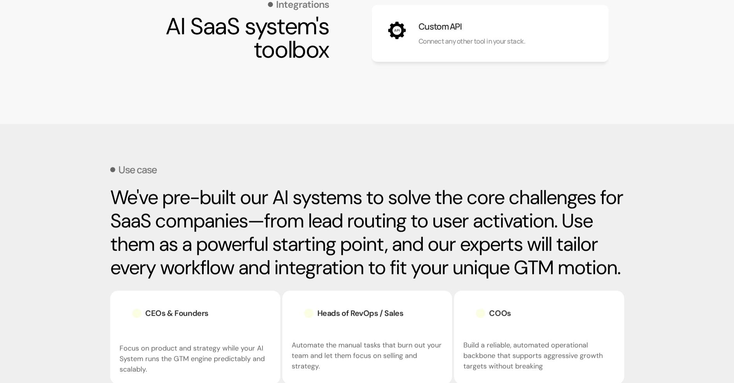  I want to click on p: Use case, so click(137, 169).